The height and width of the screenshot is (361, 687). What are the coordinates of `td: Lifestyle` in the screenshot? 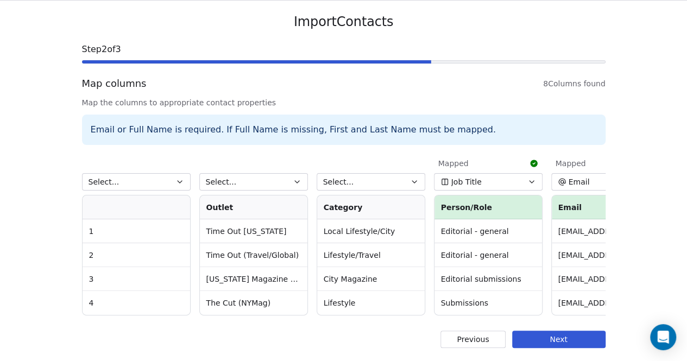 It's located at (371, 303).